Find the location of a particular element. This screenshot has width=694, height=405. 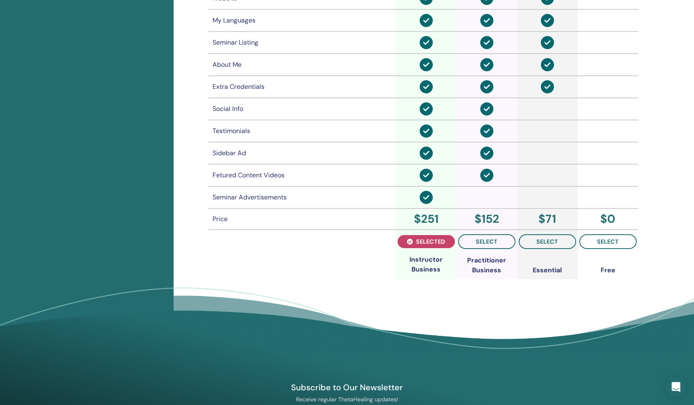

div: About Me is located at coordinates (302, 65).